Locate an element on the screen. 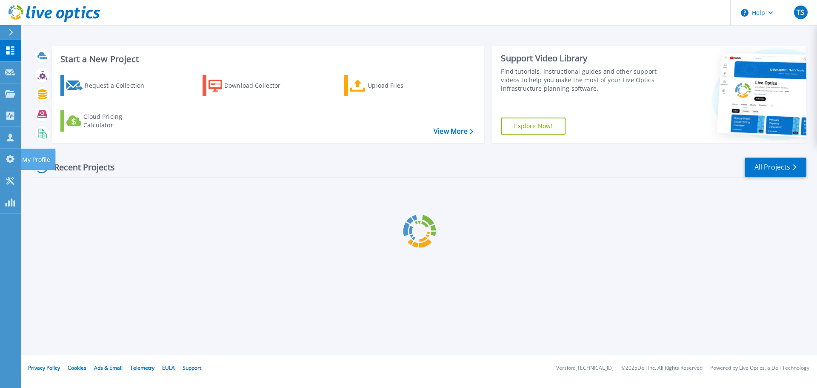 This screenshot has height=388, width=817. a: EULA is located at coordinates (169, 367).